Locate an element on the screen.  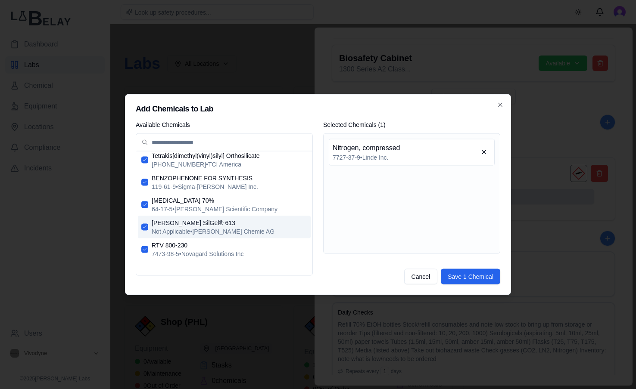
h2: Add Chemicals to Lab is located at coordinates (318, 109).